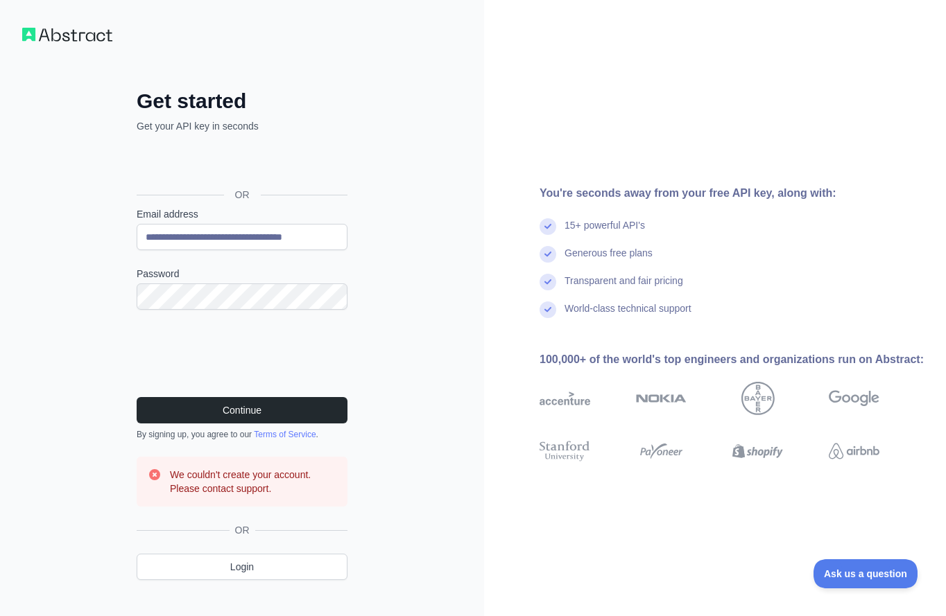 The height and width of the screenshot is (616, 946). What do you see at coordinates (242, 214) in the screenshot?
I see `label: Email address` at bounding box center [242, 214].